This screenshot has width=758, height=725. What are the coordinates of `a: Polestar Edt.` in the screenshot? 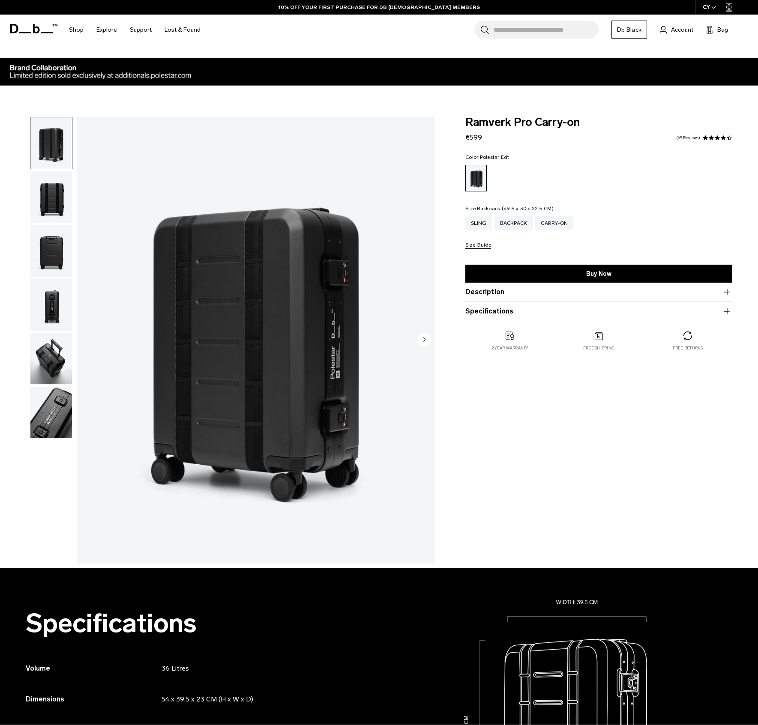 It's located at (476, 178).